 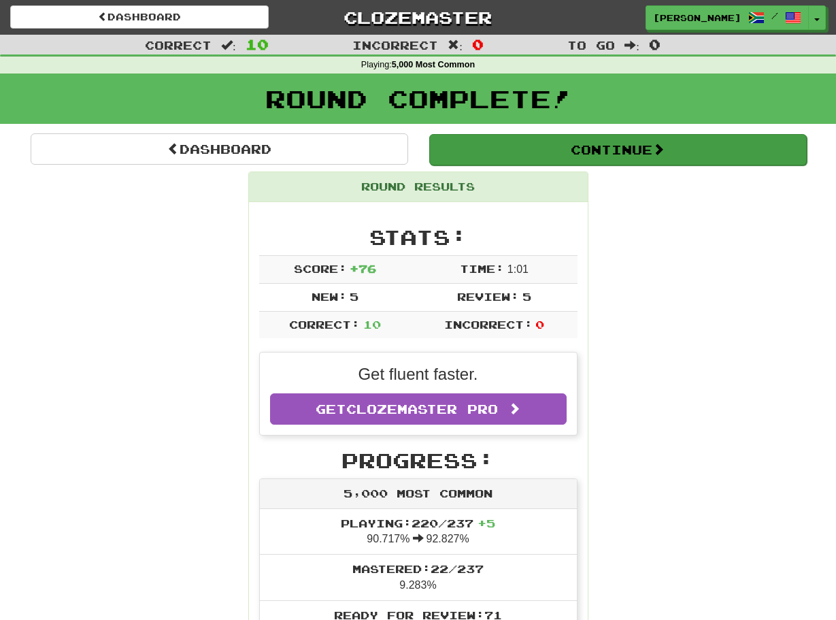 I want to click on li: 90.717% 92.827%, so click(x=419, y=532).